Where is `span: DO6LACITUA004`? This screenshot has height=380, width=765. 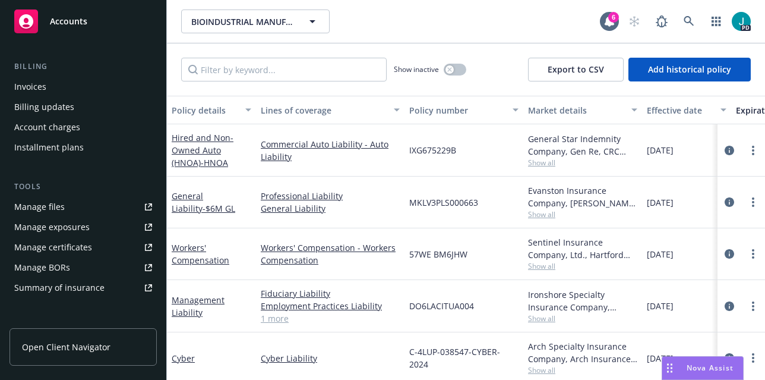
span: DO6LACITUA004 is located at coordinates (442, 305).